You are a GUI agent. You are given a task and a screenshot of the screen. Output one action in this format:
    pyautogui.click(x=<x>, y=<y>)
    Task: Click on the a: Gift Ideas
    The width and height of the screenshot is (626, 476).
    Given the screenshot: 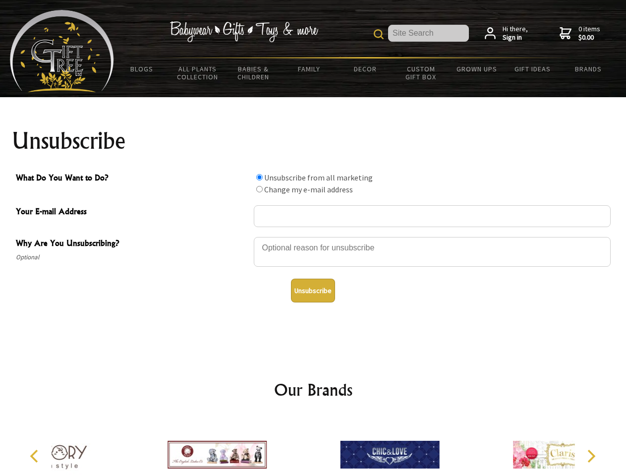 What is the action you would take?
    pyautogui.click(x=533, y=69)
    